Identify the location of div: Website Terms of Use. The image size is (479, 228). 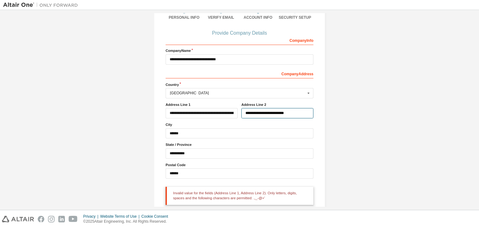
(121, 216).